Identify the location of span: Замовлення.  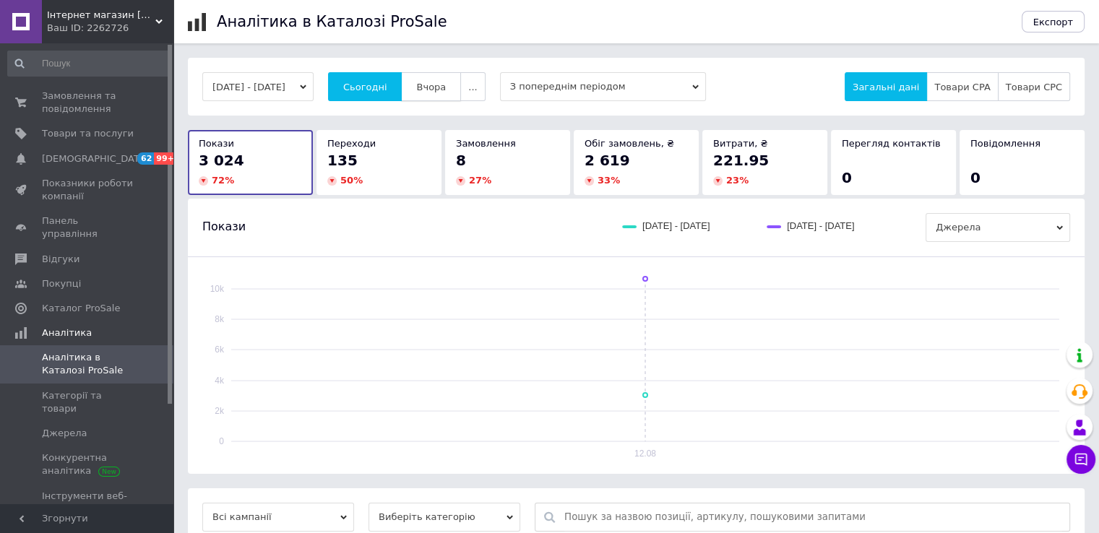
(486, 143).